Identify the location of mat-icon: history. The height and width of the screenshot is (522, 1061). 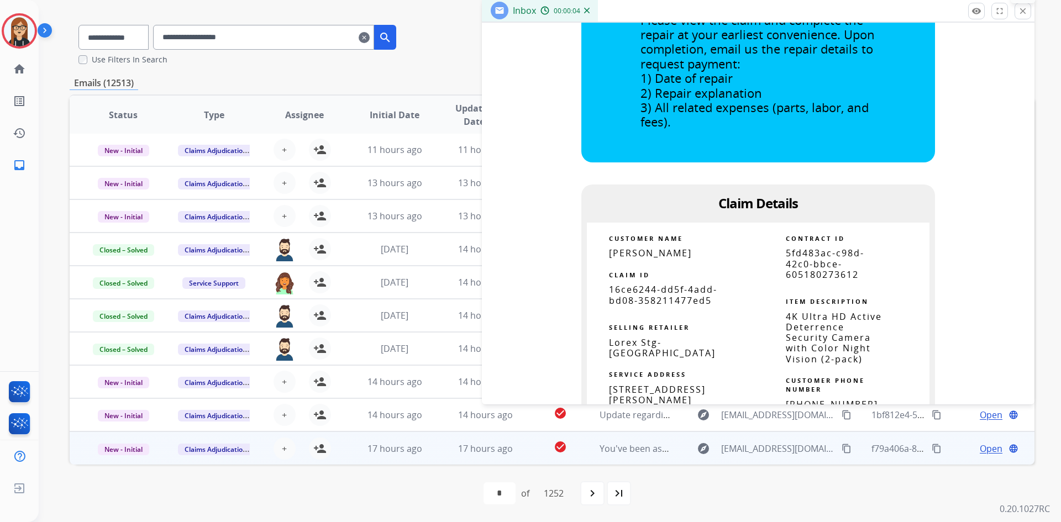
(19, 133).